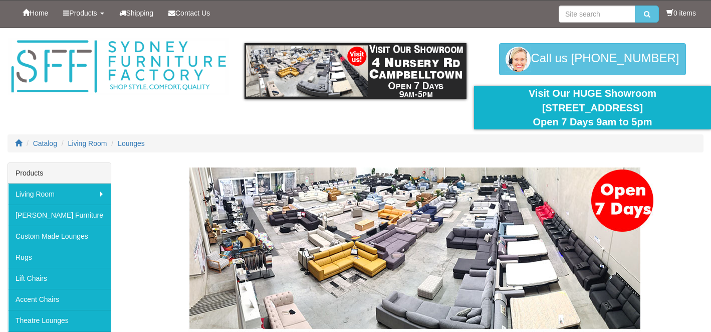 This screenshot has height=332, width=711. What do you see at coordinates (83, 13) in the screenshot?
I see `span: Products` at bounding box center [83, 13].